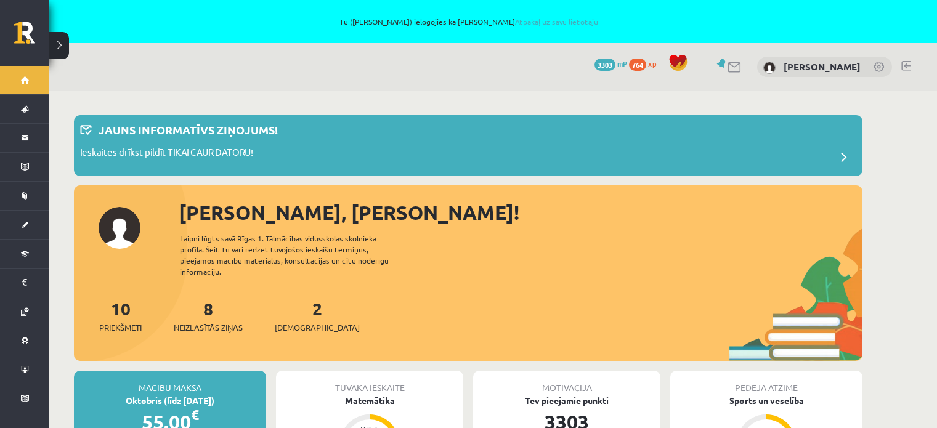  Describe the element at coordinates (31, 37) in the screenshot. I see `a: Rīgas 1. Tālmācības vidusskola` at that location.